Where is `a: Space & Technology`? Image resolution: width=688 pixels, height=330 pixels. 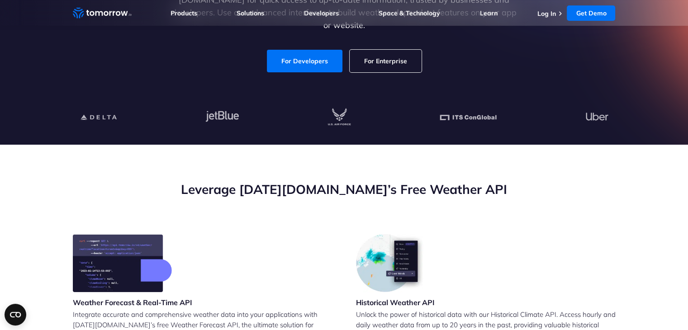
a: Space & Technology is located at coordinates (409, 13).